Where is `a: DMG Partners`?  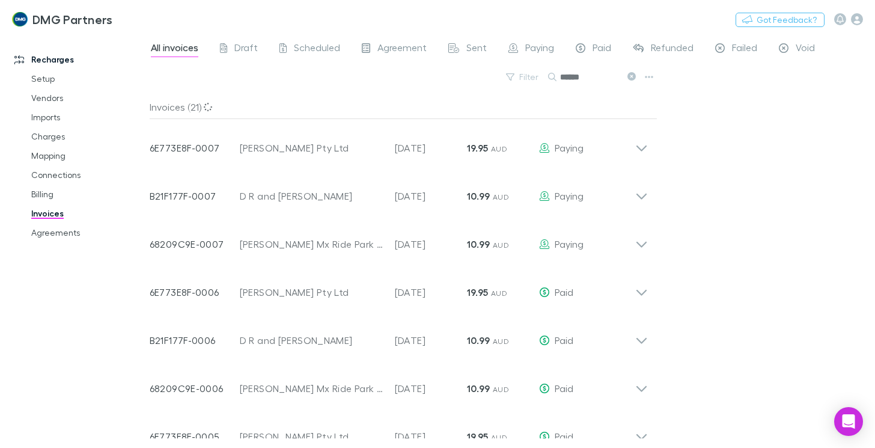
a: DMG Partners is located at coordinates (62, 19).